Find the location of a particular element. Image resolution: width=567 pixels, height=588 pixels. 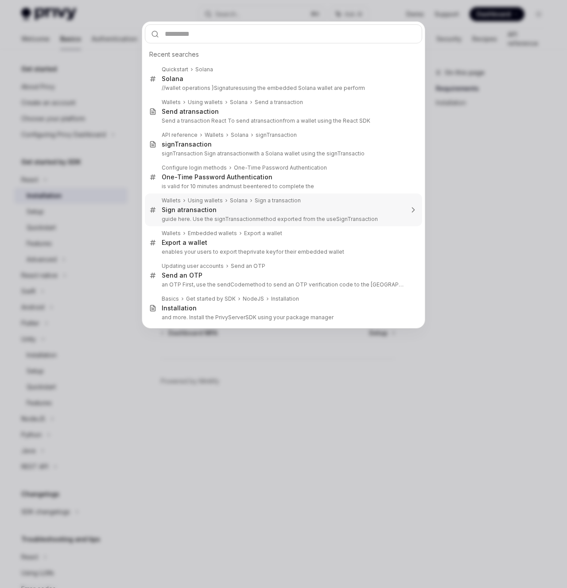

div: Embedded wallets is located at coordinates (212, 234).